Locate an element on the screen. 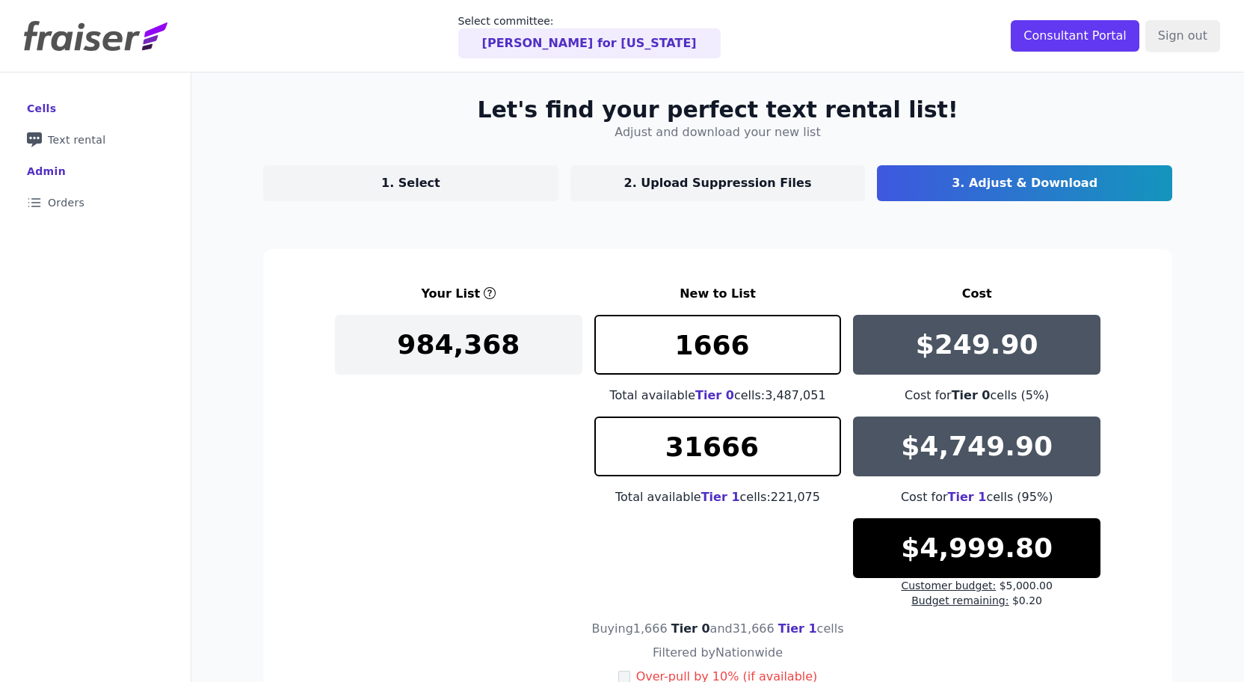  span: Budget remaining: is located at coordinates (960, 600).